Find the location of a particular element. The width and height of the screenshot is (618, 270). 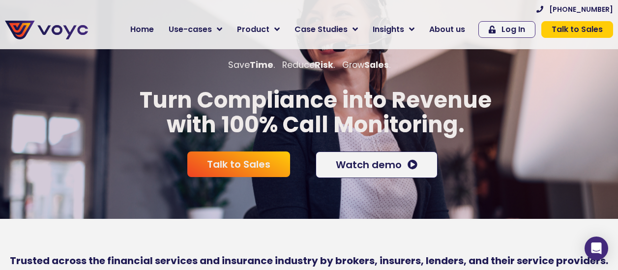

a: Log In is located at coordinates (507, 30).